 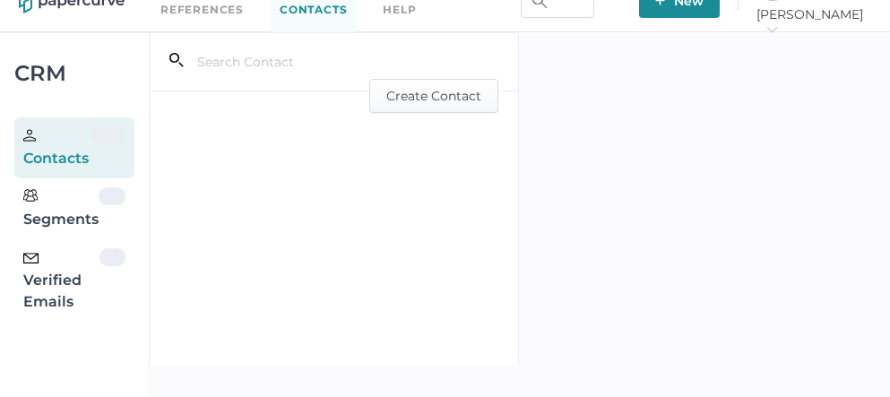 What do you see at coordinates (30, 258) in the screenshot?
I see `img: email-icon-black.c777dcea.svg` at bounding box center [30, 258].